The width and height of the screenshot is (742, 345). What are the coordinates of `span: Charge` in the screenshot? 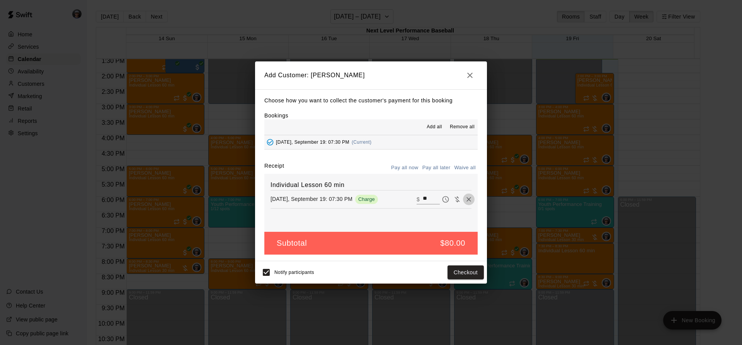 It's located at (367, 199).